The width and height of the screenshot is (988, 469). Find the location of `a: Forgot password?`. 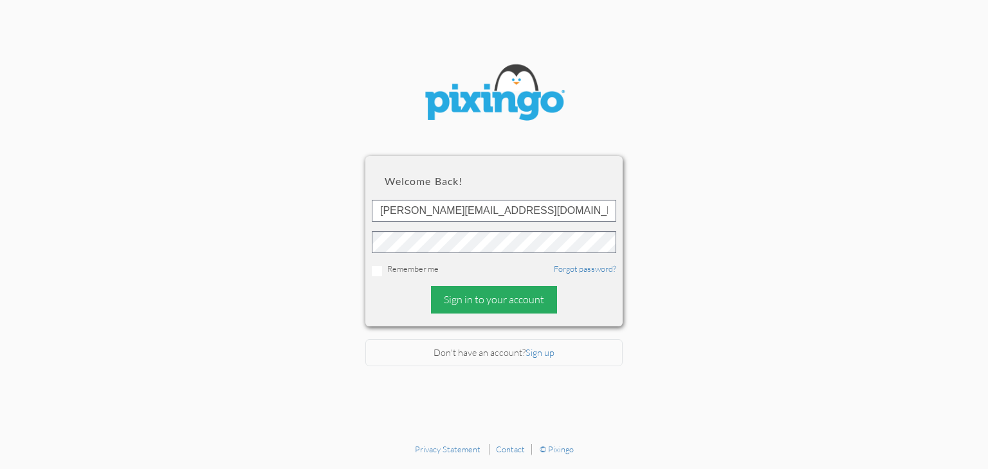

a: Forgot password? is located at coordinates (585, 269).